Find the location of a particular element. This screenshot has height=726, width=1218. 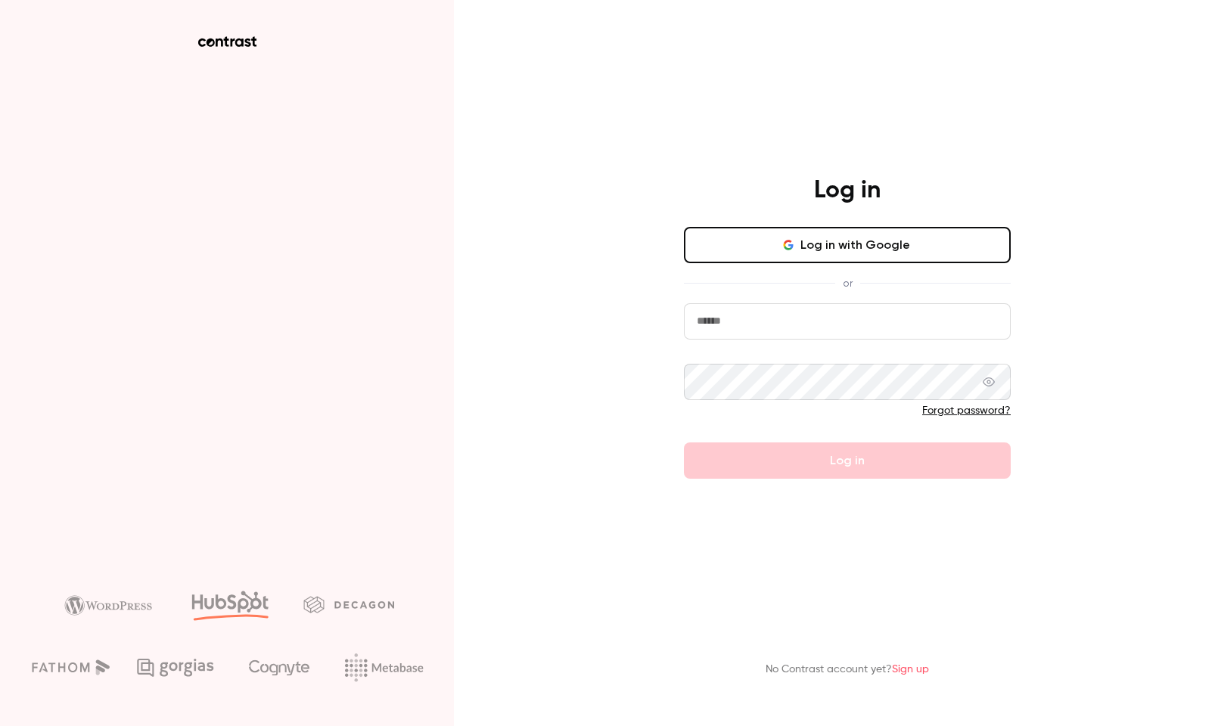

a: Sign up is located at coordinates (910, 670).